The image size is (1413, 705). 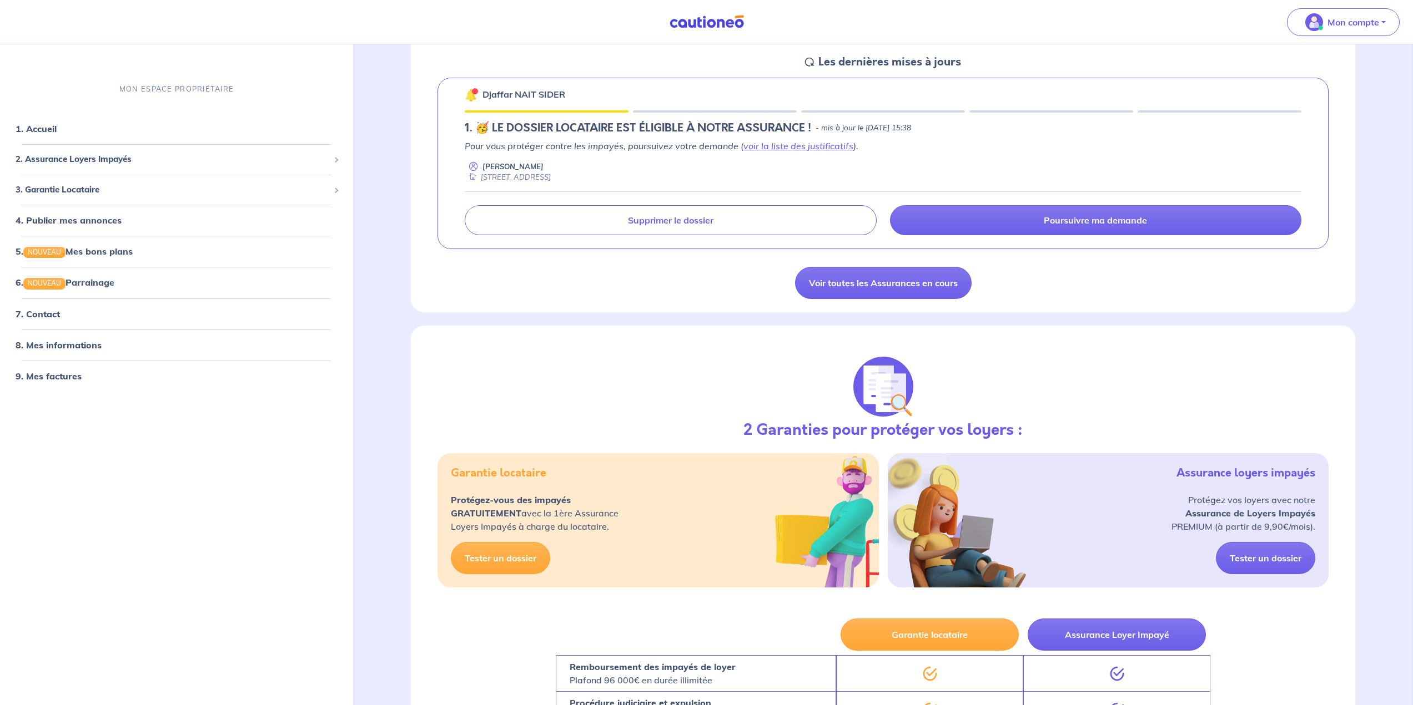 What do you see at coordinates (177, 89) in the screenshot?
I see `p: MON ESPACE PROPRIÉTAIRE` at bounding box center [177, 89].